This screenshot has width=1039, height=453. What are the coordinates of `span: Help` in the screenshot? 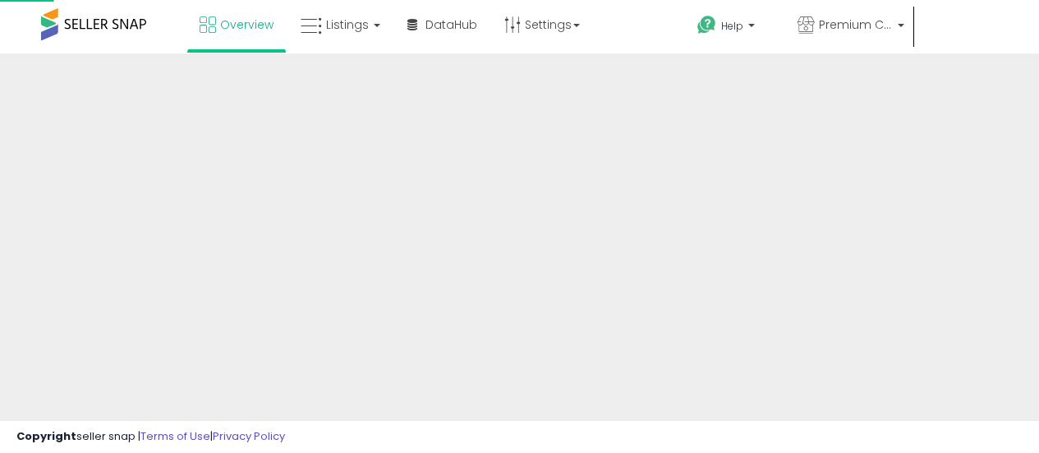 It's located at (732, 25).